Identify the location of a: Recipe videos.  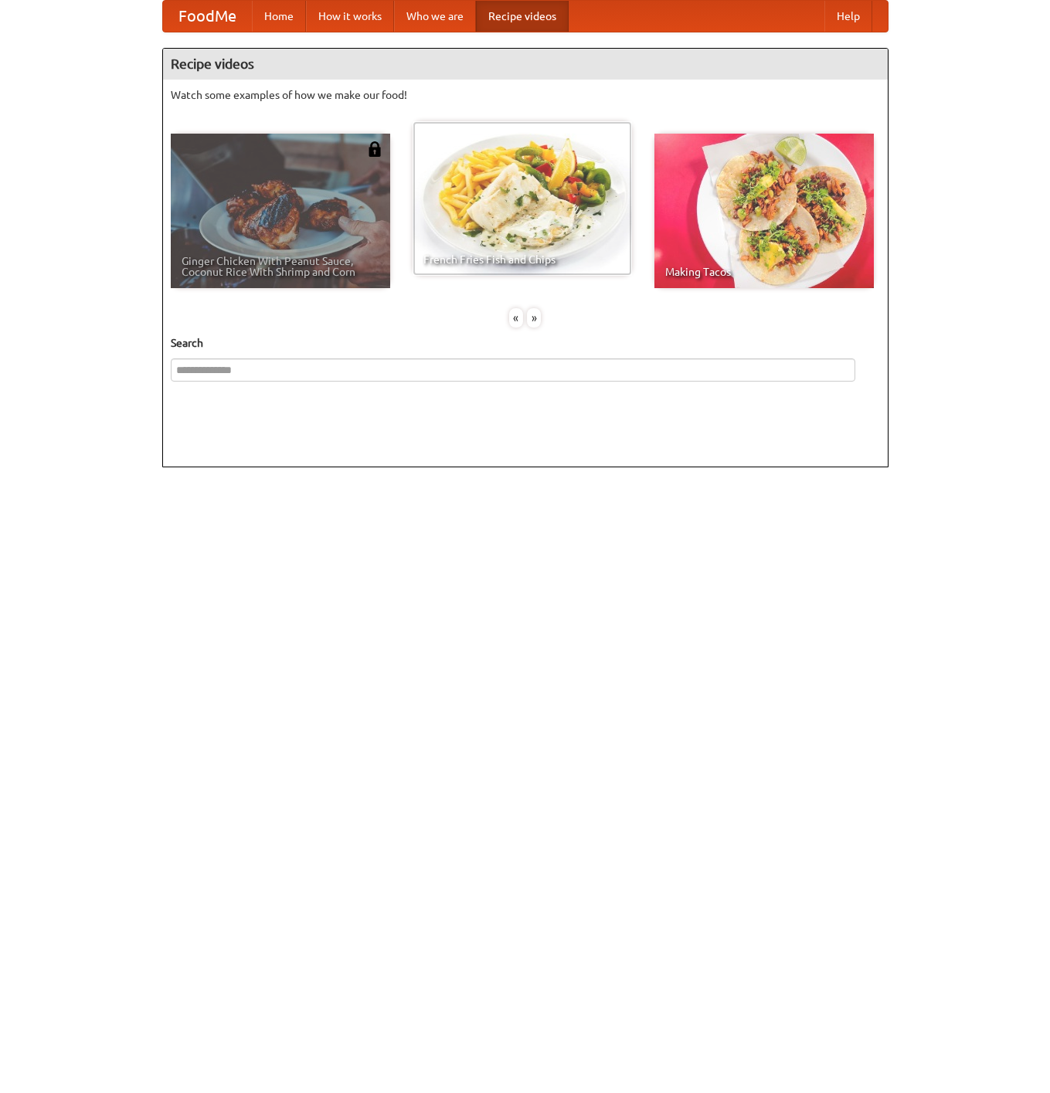
(522, 16).